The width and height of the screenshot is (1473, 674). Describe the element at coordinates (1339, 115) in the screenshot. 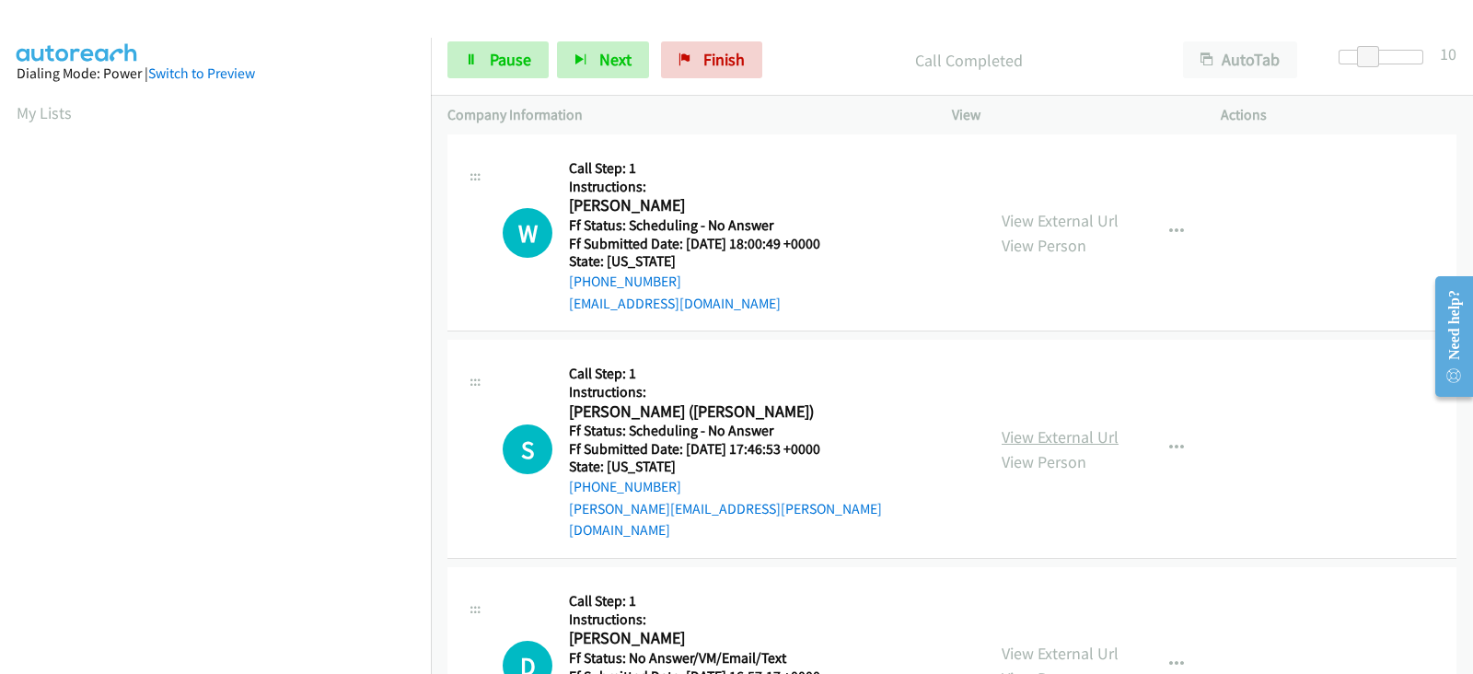

I see `p: Actions` at that location.